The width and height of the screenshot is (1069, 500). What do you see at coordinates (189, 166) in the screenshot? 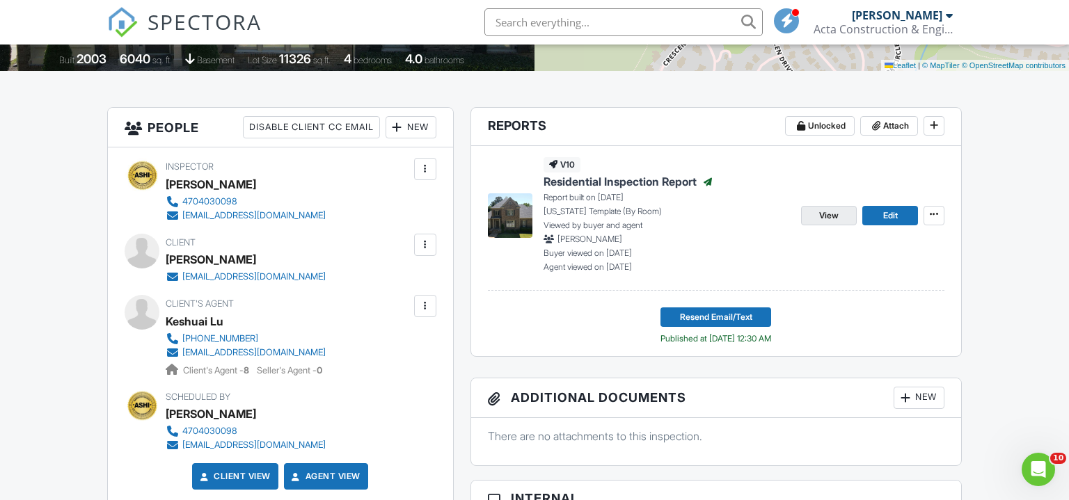
I see `span: Inspector` at bounding box center [189, 166].